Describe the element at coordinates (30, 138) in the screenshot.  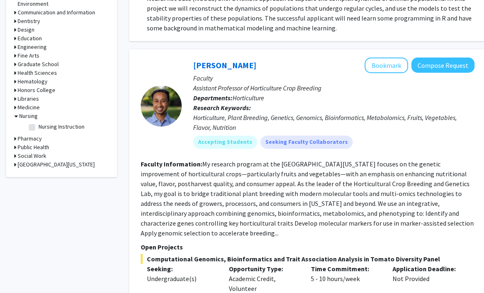
I see `h3: Pharmacy` at that location.